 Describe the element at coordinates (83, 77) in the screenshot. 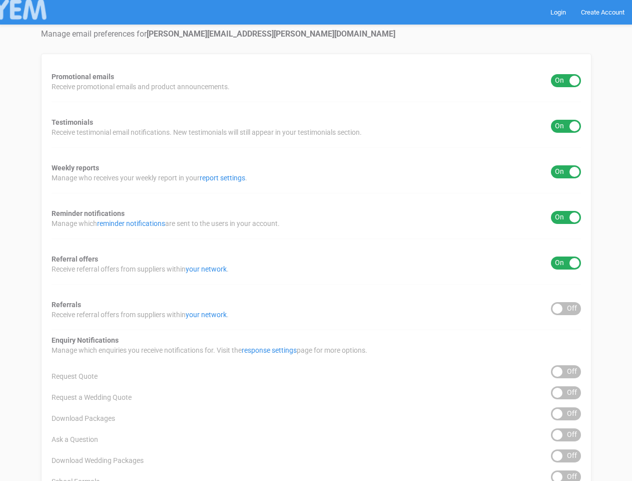

I see `strong: Promotional emails` at that location.